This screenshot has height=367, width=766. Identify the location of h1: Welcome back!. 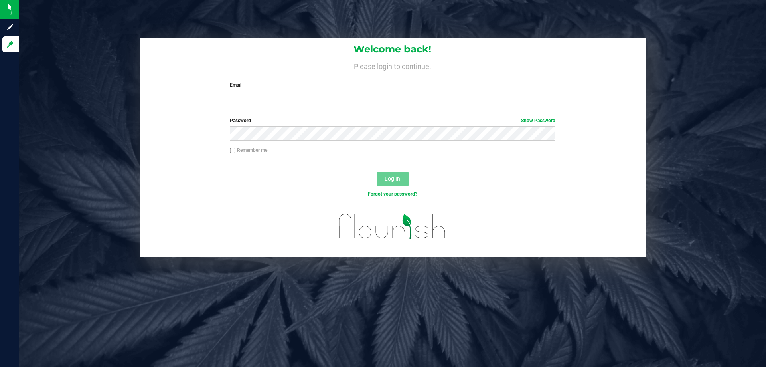
(393, 49).